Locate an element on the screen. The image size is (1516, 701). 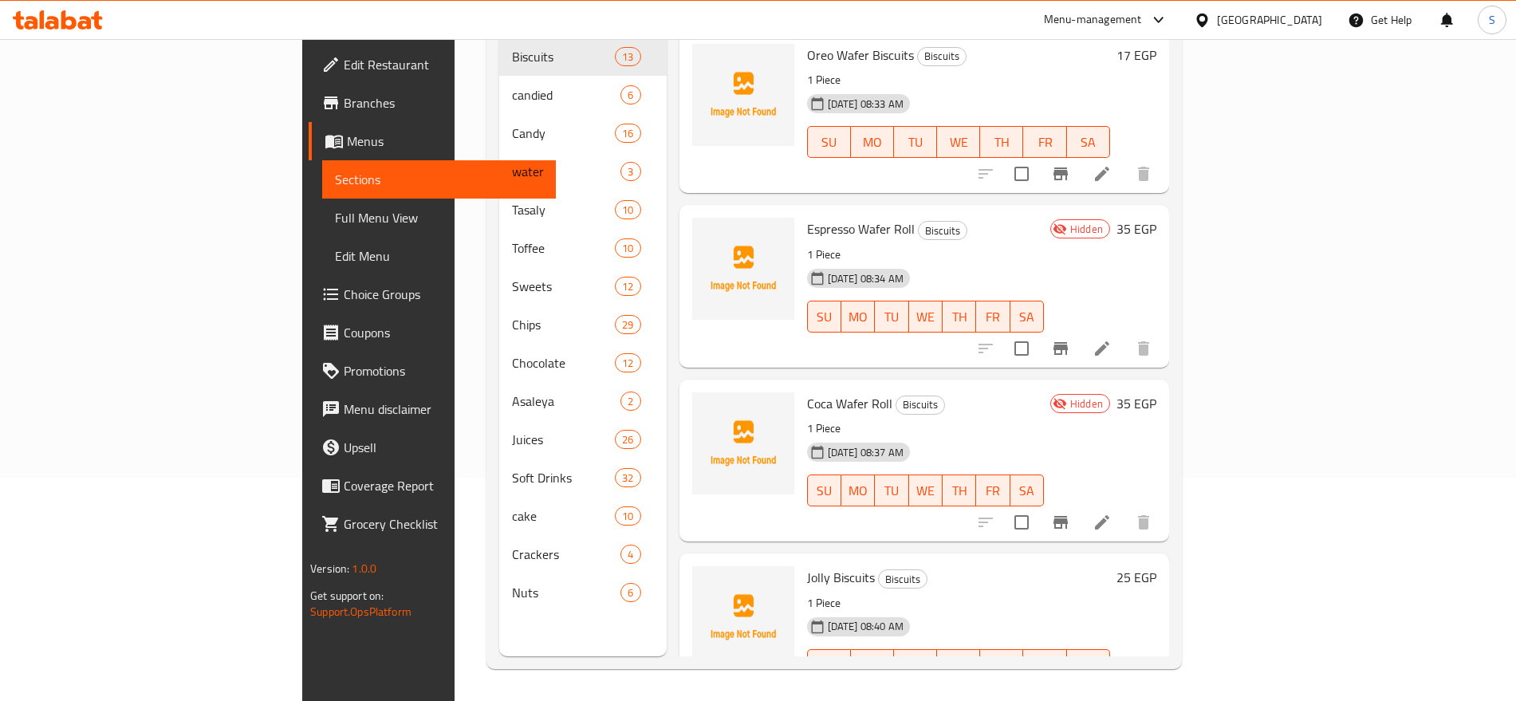
div: cake10 is located at coordinates (583, 516).